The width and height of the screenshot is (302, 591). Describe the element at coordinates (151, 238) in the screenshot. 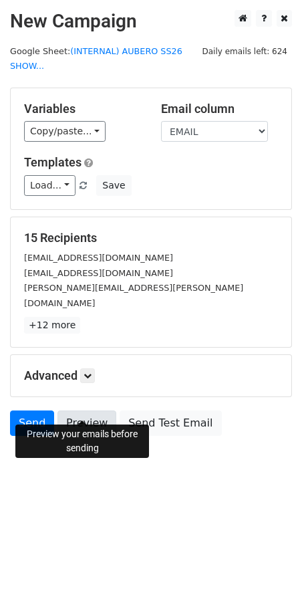

I see `h5: 15 Recipients` at that location.